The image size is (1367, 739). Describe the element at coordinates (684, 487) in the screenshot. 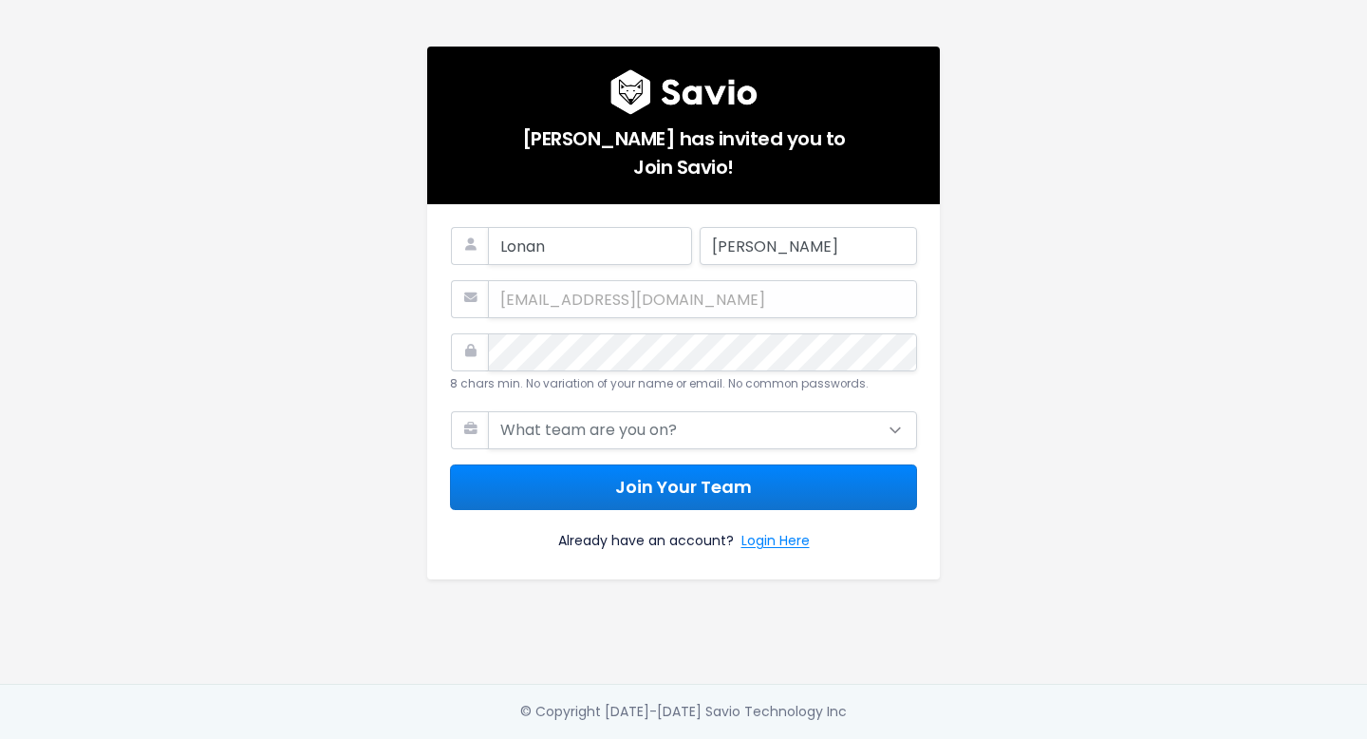

I see `button: Join Your Team` at that location.